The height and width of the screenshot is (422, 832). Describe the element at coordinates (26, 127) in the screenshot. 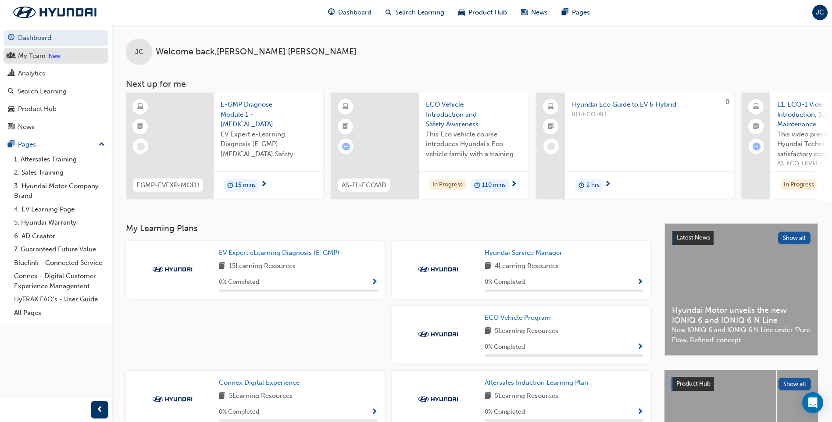

I see `div: News` at that location.